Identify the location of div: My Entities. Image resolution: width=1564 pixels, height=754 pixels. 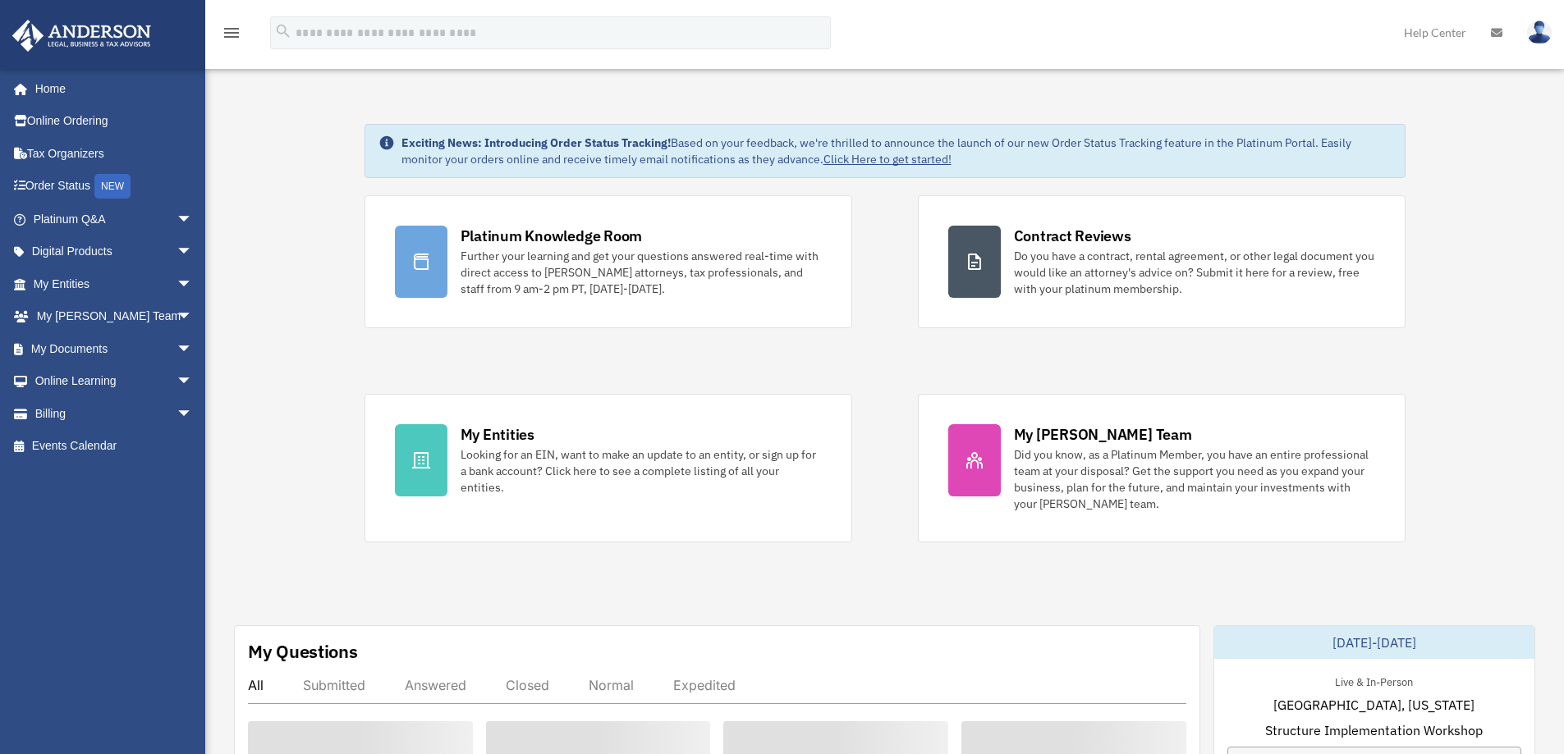
(497, 434).